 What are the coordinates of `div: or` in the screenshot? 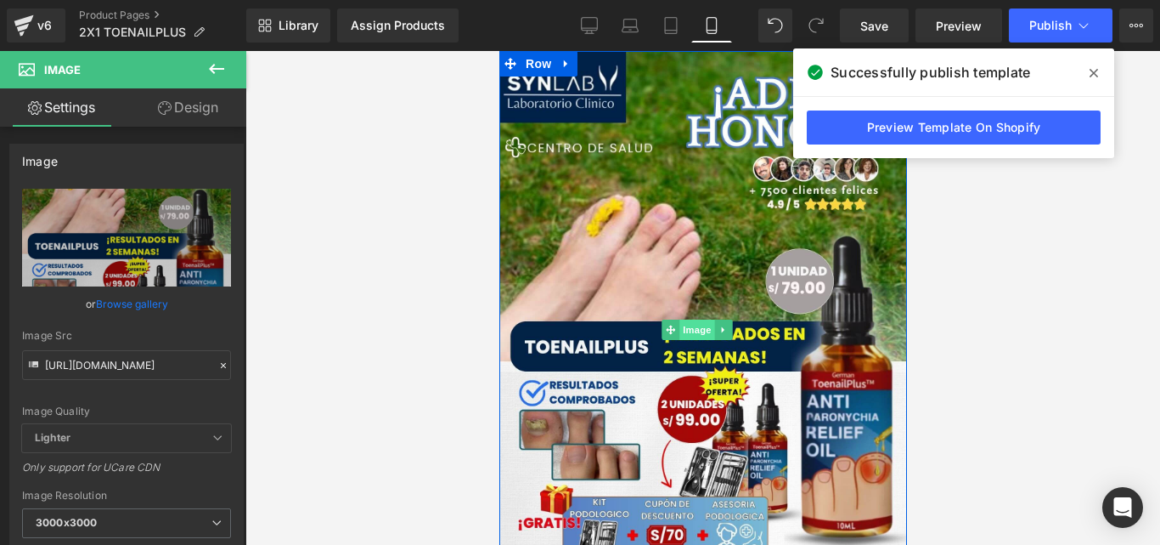 It's located at (127, 303).